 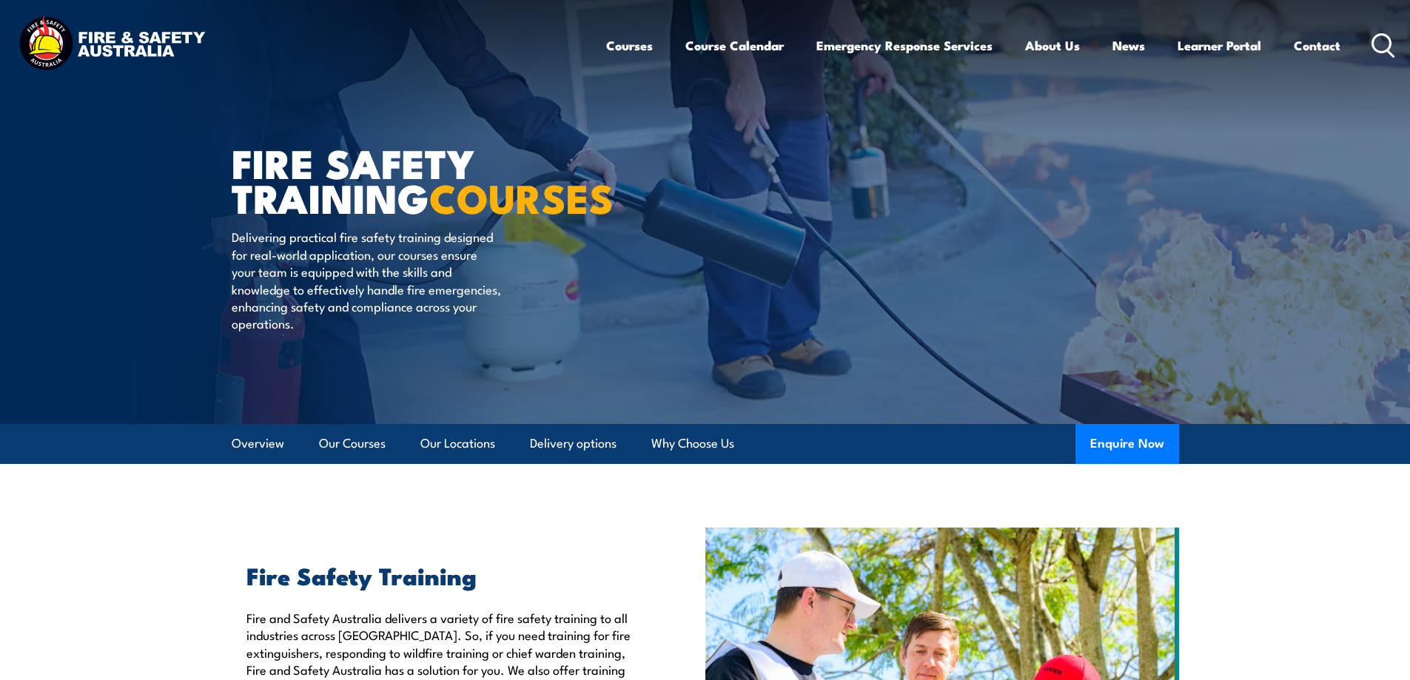 I want to click on a: Emergency Response Services, so click(x=904, y=45).